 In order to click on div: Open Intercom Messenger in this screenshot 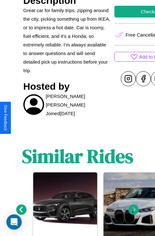, I will do `click(14, 222)`.